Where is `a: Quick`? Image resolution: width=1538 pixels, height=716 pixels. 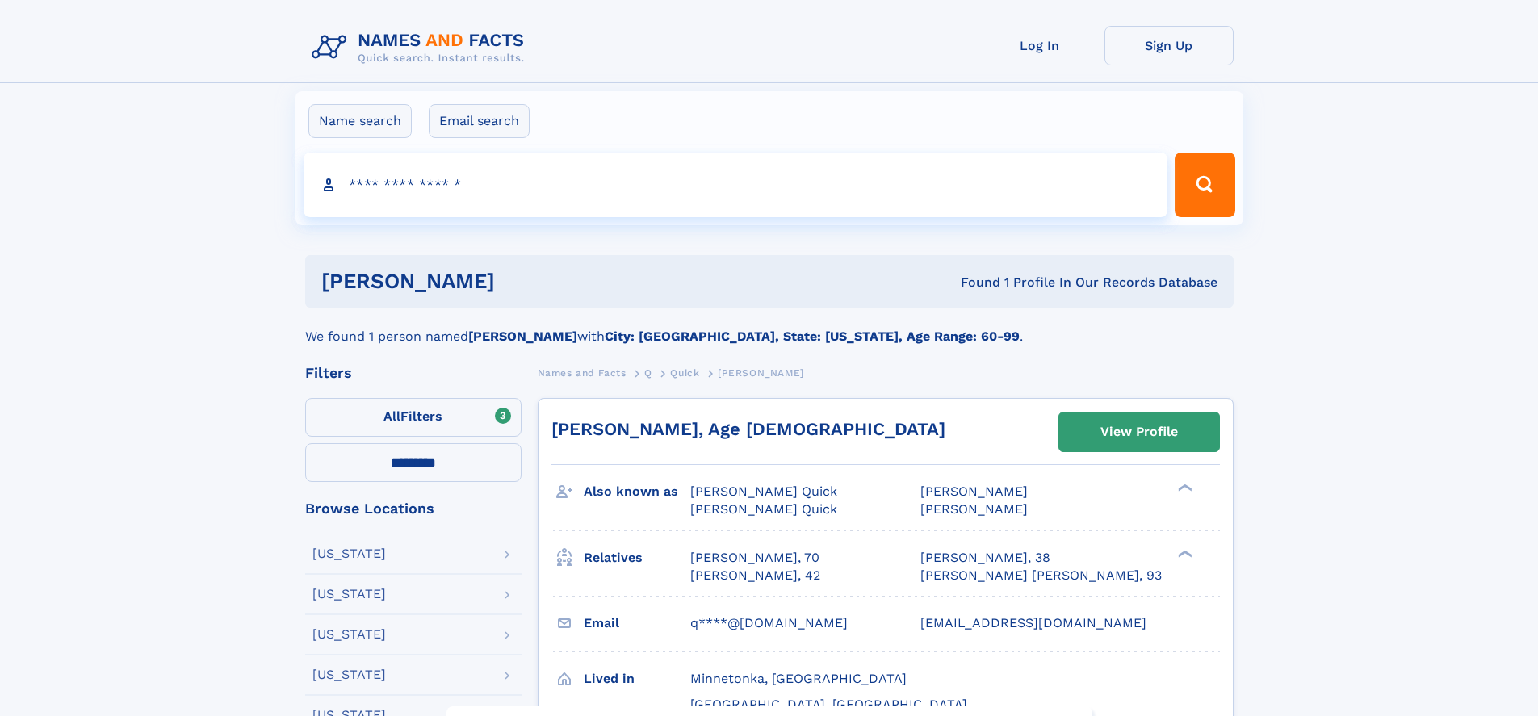
a: Quick is located at coordinates (685, 372).